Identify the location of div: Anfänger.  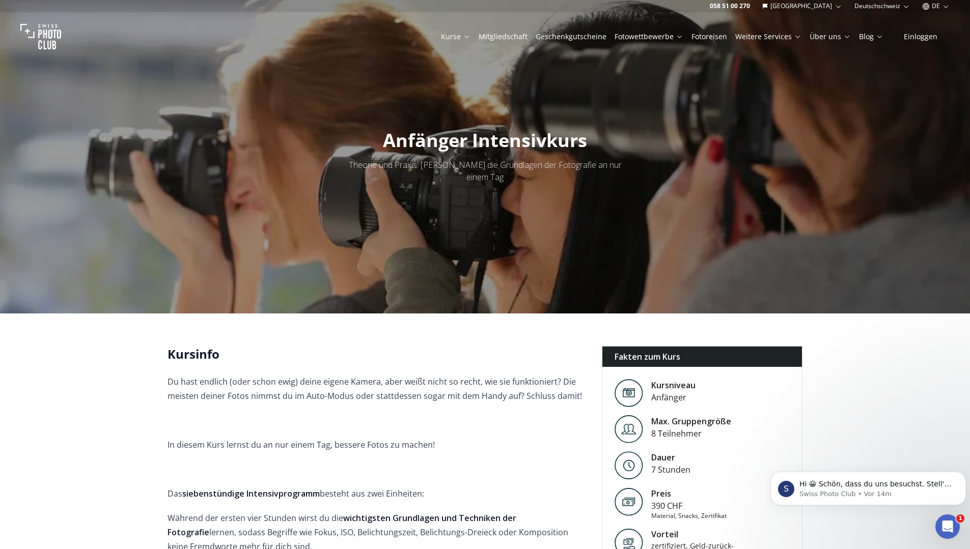
(673, 398).